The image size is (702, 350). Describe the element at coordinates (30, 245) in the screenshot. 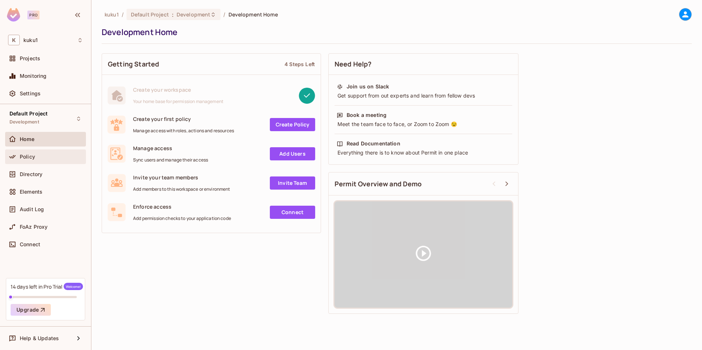

I see `span: Connect` at that location.